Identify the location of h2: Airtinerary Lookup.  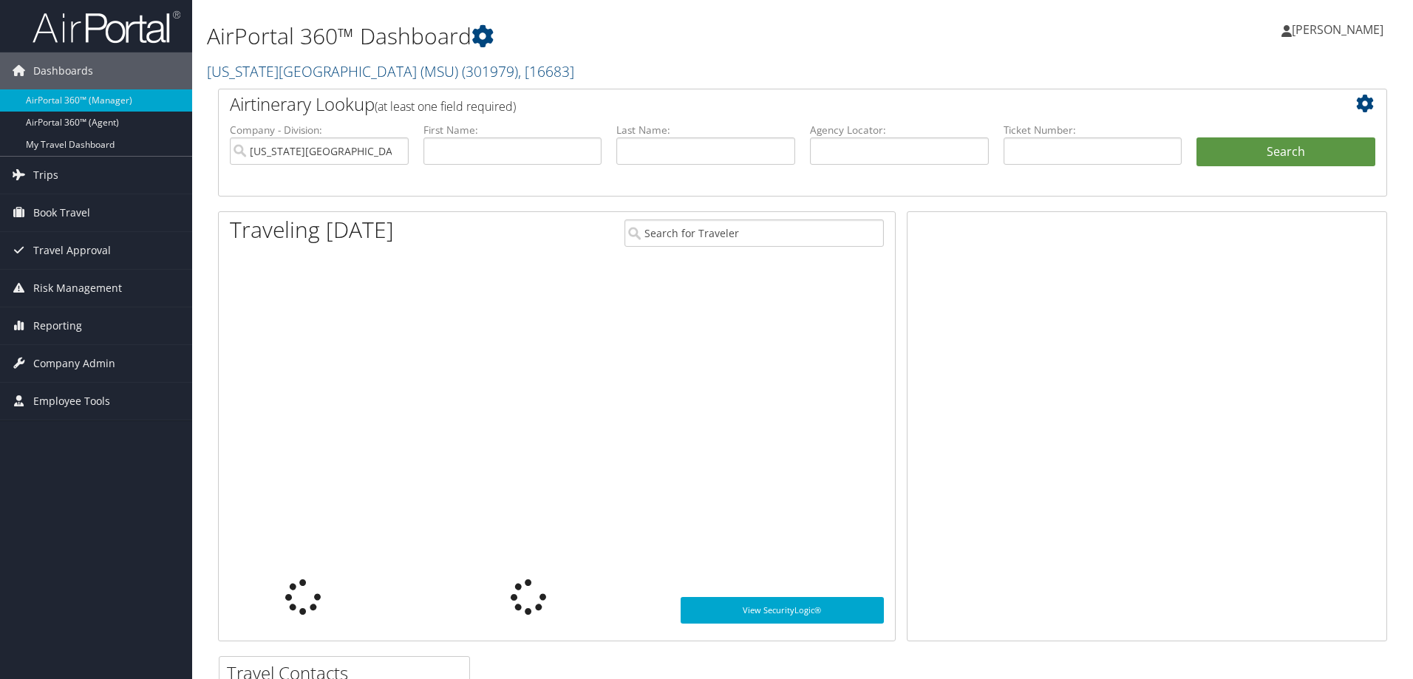
(754, 104).